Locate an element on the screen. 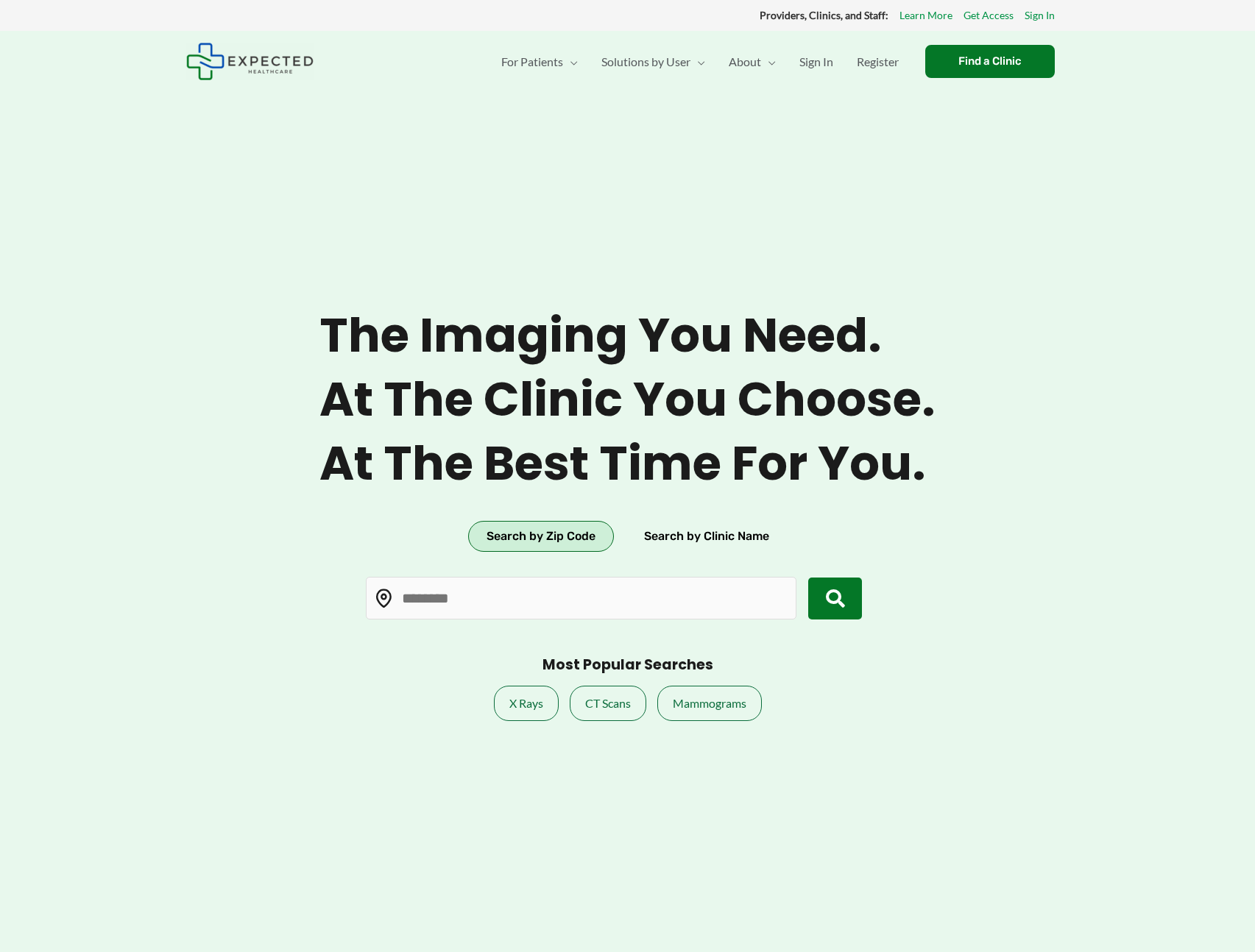 The image size is (1255, 952). span: The imaging you need. is located at coordinates (627, 336).